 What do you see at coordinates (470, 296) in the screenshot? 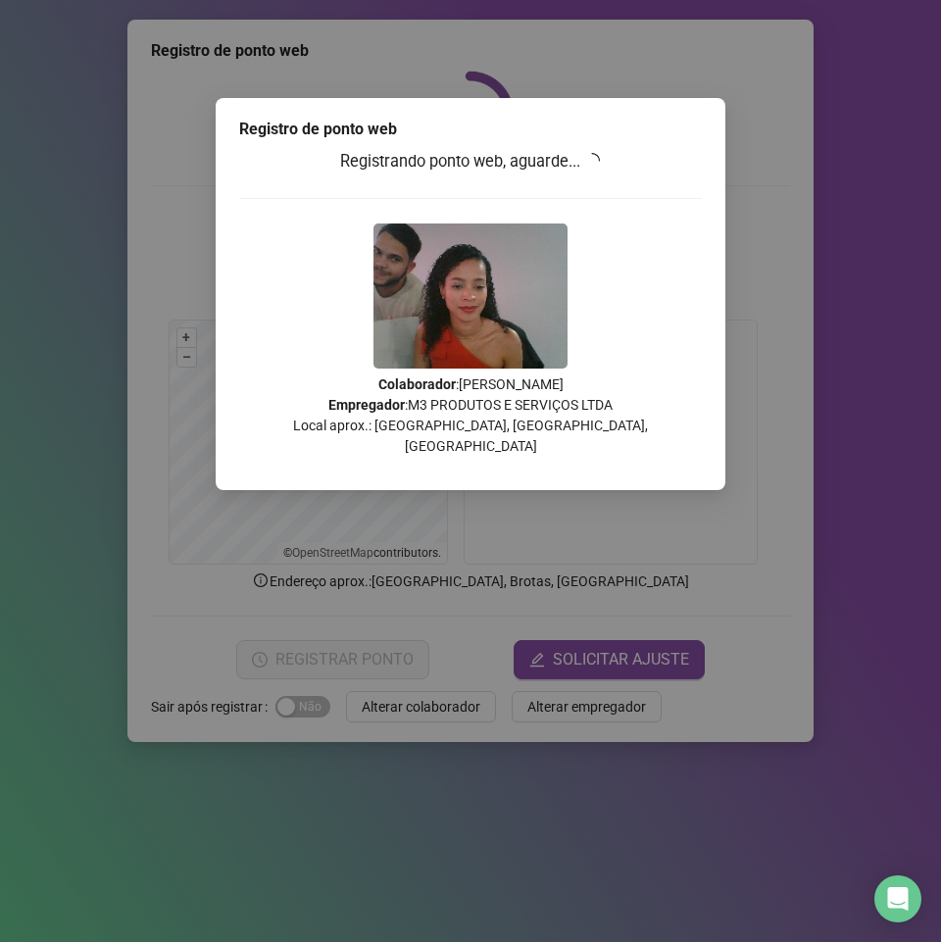
I see `img: Z` at bounding box center [470, 296].